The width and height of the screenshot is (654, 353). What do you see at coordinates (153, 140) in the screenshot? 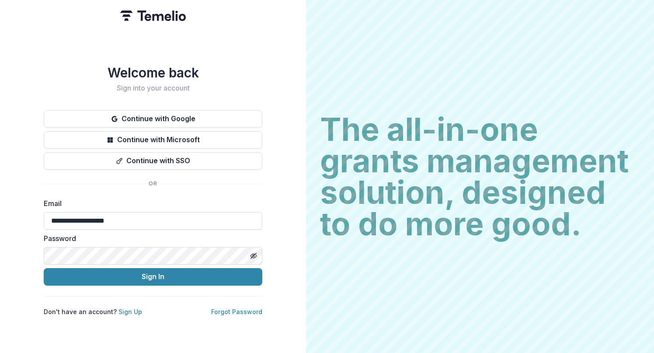
I see `button: Continue with Microsoft` at bounding box center [153, 140].